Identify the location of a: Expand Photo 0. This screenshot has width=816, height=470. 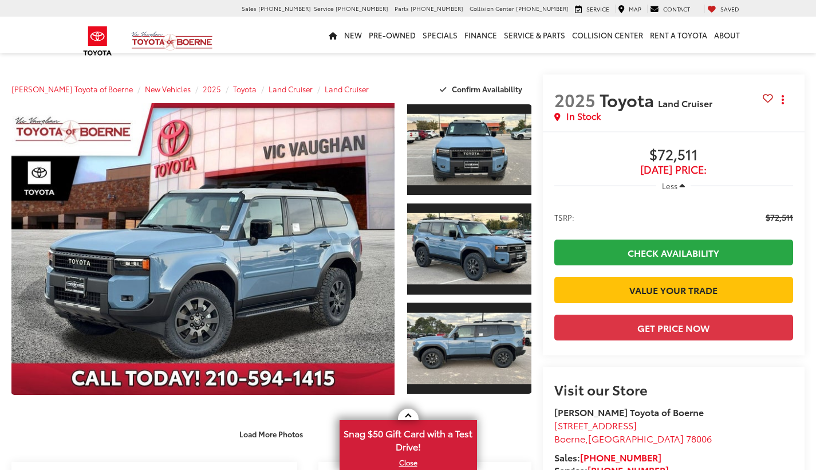
(203, 249).